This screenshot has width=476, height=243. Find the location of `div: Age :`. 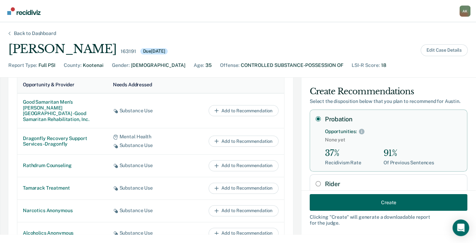

div: Age : is located at coordinates (199, 65).